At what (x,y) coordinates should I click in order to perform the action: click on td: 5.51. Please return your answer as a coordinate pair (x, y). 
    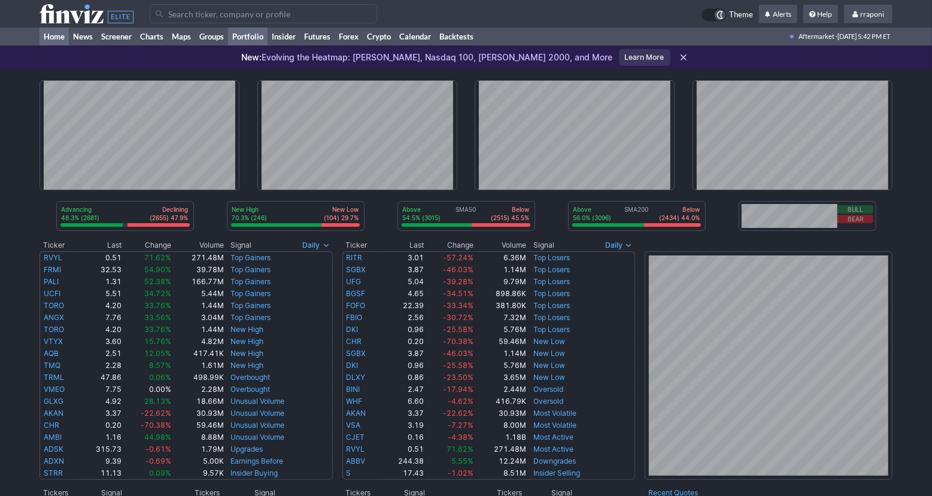
    Looking at the image, I should click on (101, 294).